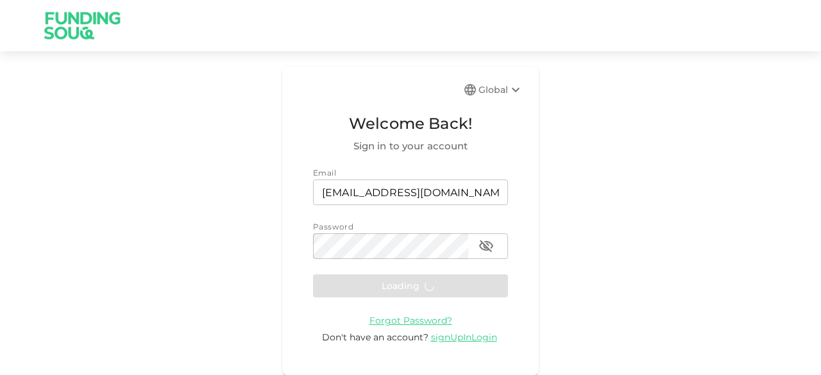  I want to click on span: Email, so click(325, 173).